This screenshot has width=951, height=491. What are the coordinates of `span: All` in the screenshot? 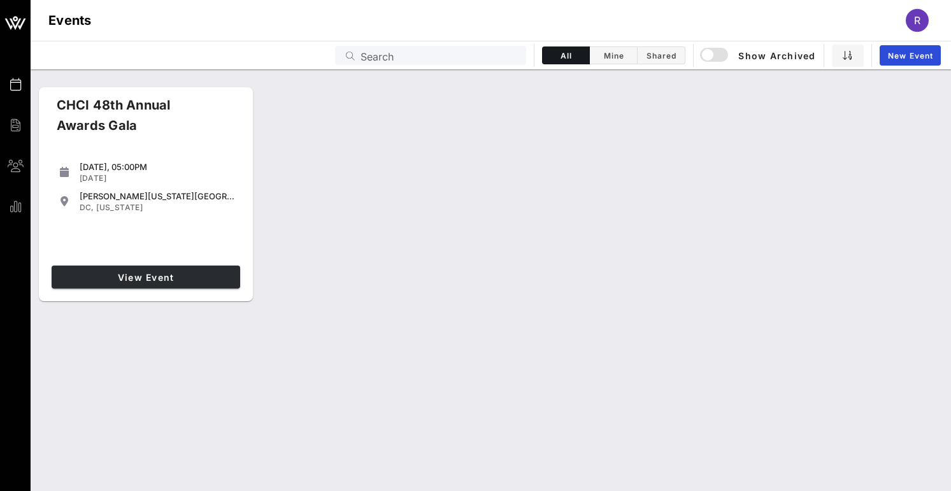 It's located at (566, 55).